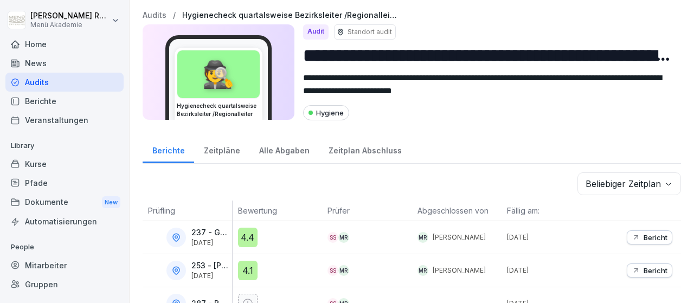 Image resolution: width=694 pixels, height=303 pixels. What do you see at coordinates (457, 210) in the screenshot?
I see `p: Abgeschlossen von` at bounding box center [457, 210].